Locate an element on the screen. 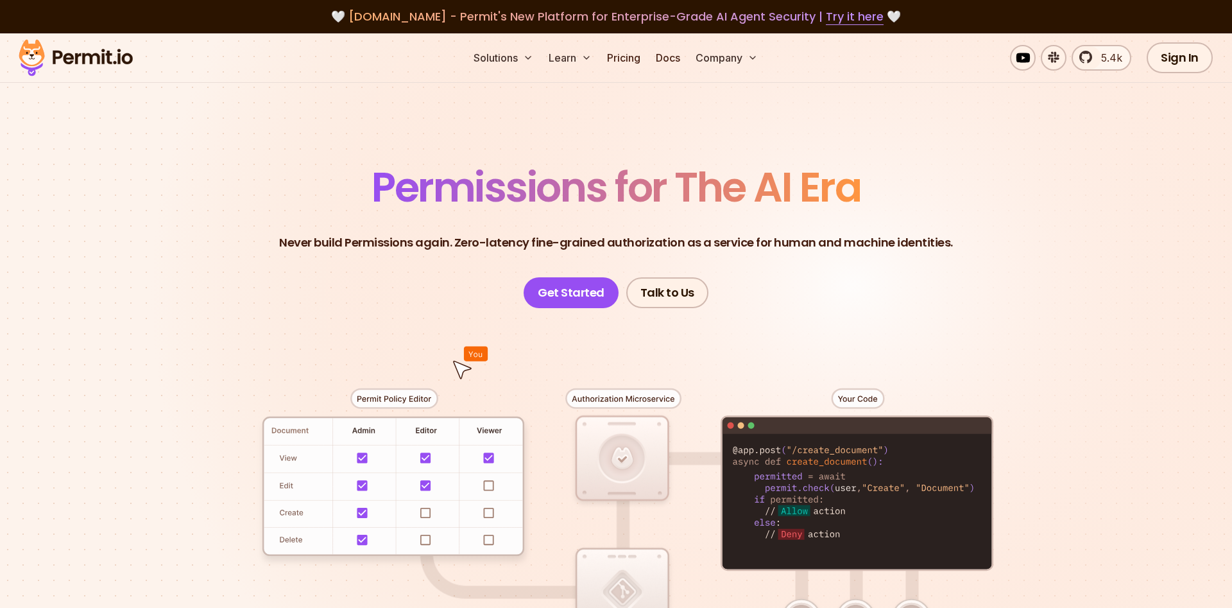 This screenshot has height=608, width=1232. a: Talk to Us is located at coordinates (667, 293).